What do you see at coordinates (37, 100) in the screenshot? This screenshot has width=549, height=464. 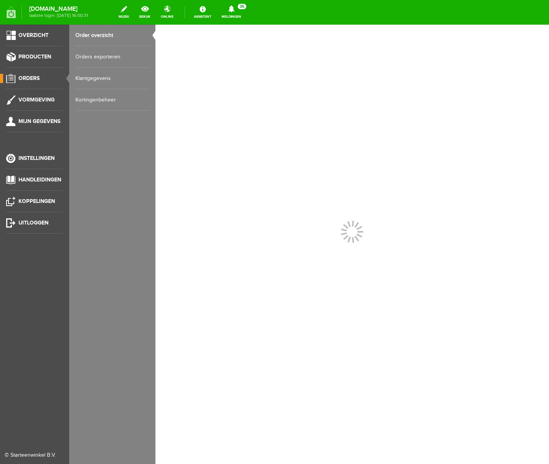 I see `span: Vormgeving` at bounding box center [37, 100].